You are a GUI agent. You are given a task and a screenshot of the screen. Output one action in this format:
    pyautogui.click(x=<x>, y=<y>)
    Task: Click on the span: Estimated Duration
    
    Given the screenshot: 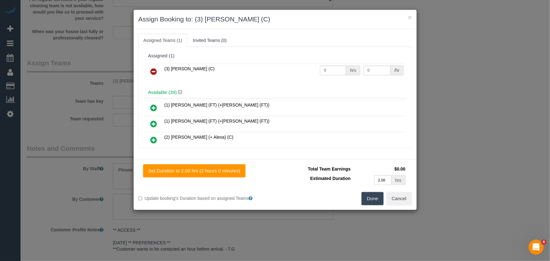 What is the action you would take?
    pyautogui.click(x=330, y=178)
    